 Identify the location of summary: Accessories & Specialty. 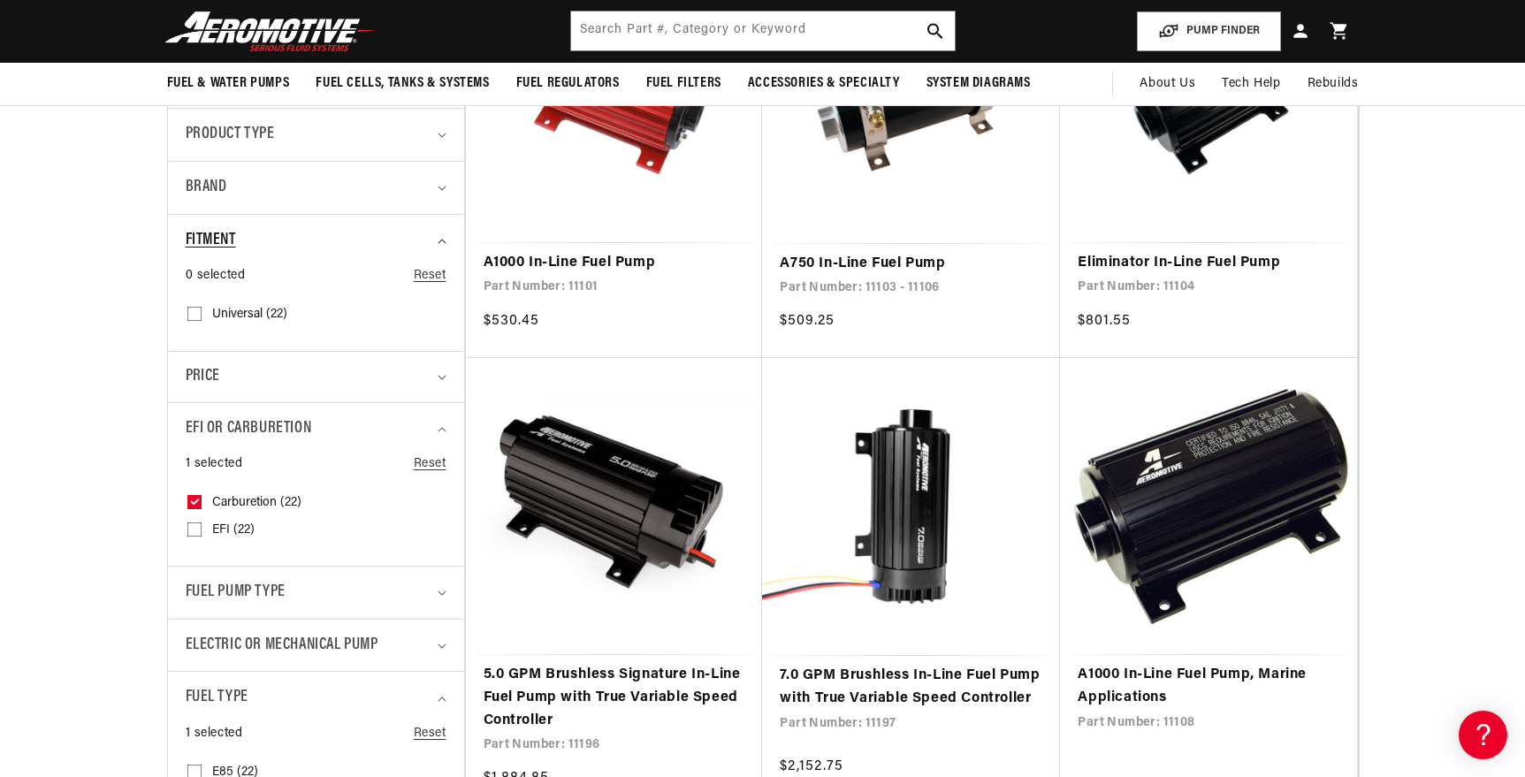
(824, 83).